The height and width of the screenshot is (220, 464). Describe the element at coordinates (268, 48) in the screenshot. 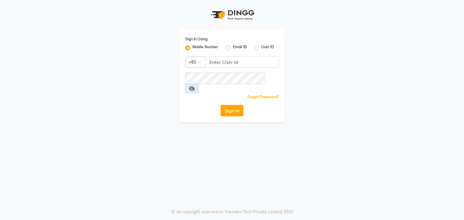

I see `label: User ID` at that location.